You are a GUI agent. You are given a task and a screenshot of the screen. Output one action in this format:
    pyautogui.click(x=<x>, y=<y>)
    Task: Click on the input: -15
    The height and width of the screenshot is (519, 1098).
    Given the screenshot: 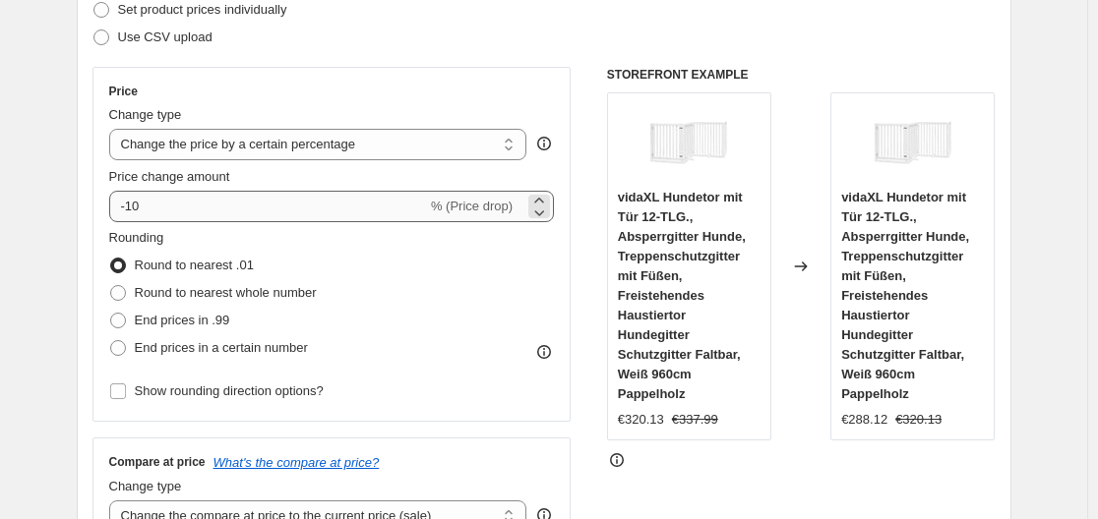 What is the action you would take?
    pyautogui.click(x=268, y=207)
    